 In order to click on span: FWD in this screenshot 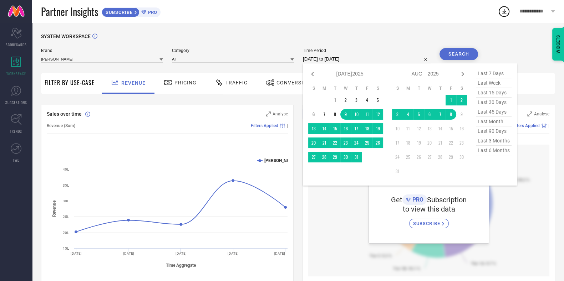, I will do `click(16, 160)`.